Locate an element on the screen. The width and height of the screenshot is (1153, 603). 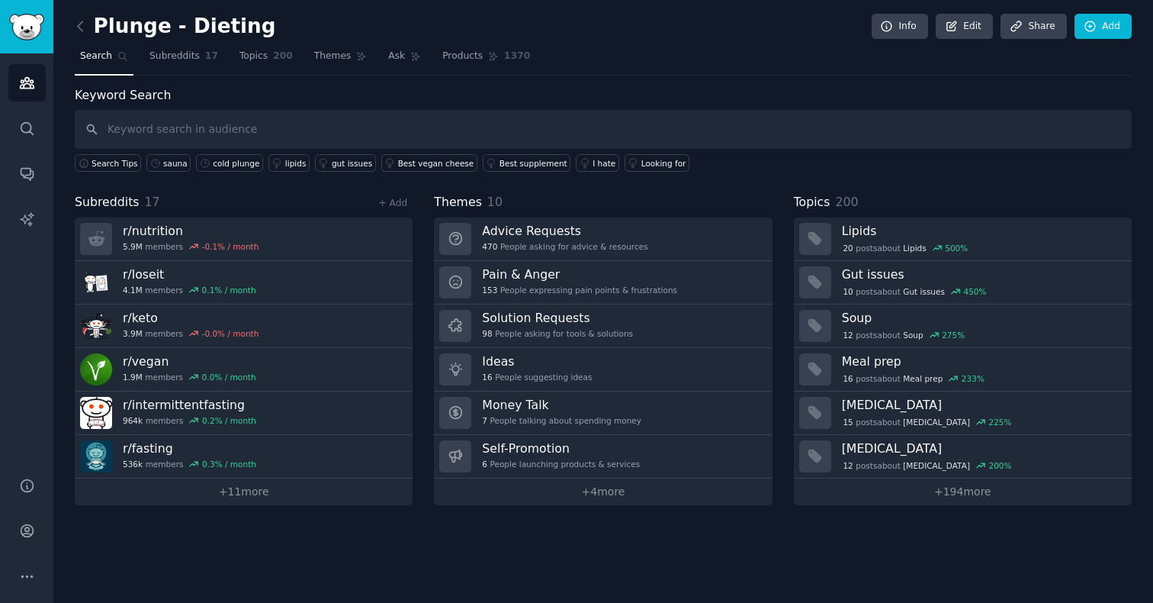
a: Pain & Anger153People expressing pain points & frustrations is located at coordinates (603, 282).